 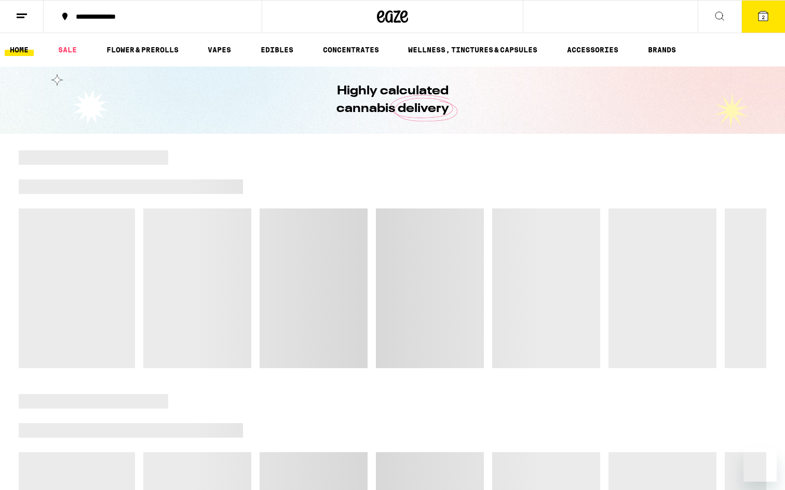 What do you see at coordinates (67, 50) in the screenshot?
I see `a: SALE` at bounding box center [67, 50].